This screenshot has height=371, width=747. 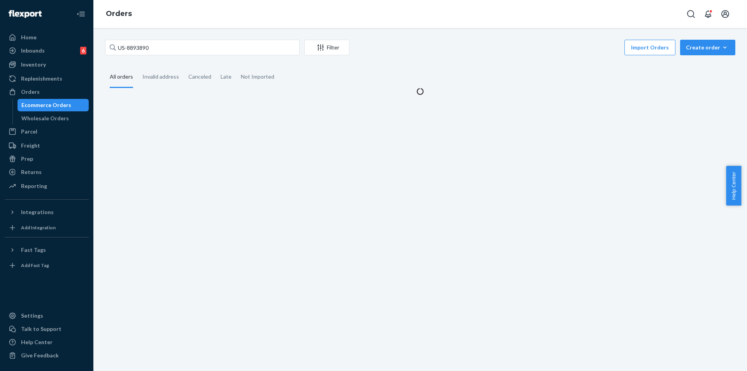 I want to click on div: Fast Tags, so click(x=33, y=250).